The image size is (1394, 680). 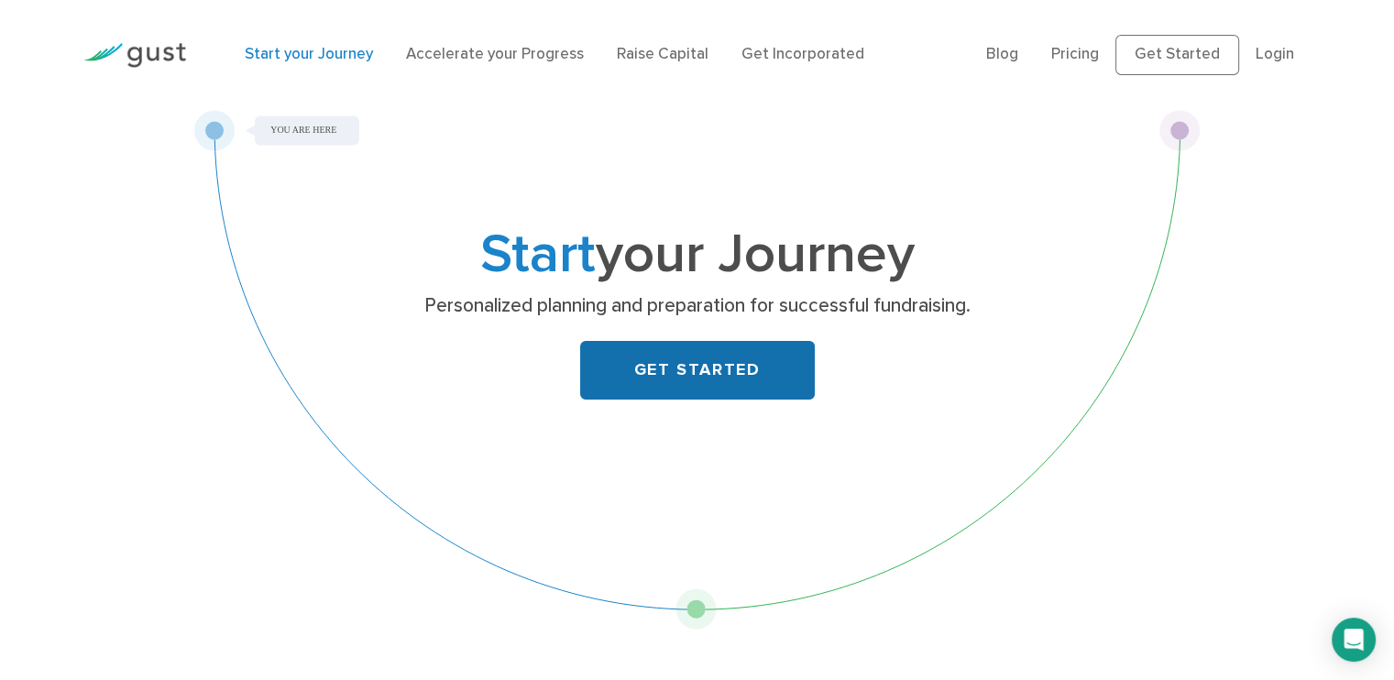 I want to click on h1: your Journey, so click(x=697, y=255).